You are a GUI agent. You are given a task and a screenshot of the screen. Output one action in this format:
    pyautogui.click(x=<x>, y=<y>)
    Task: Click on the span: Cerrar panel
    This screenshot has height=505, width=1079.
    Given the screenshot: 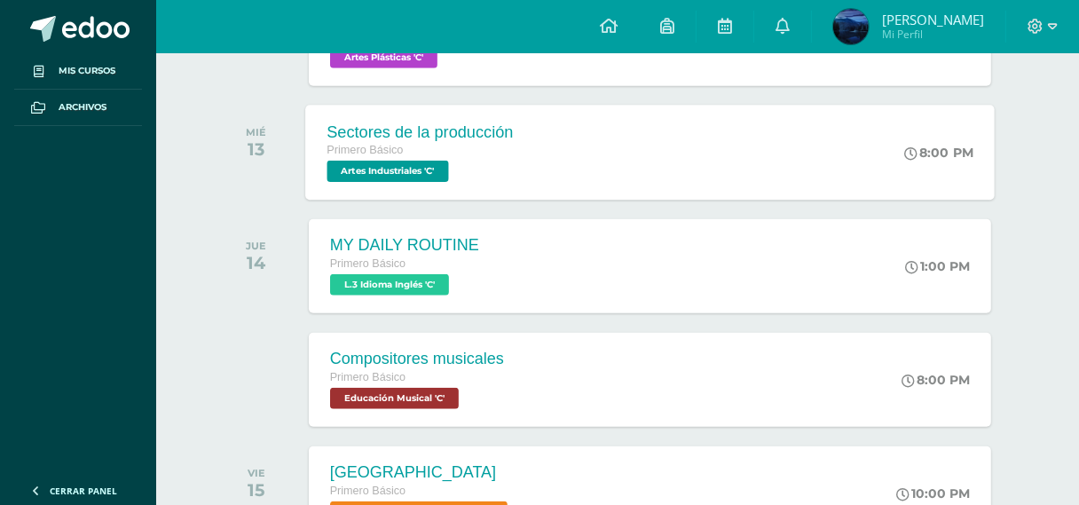 What is the action you would take?
    pyautogui.click(x=83, y=491)
    